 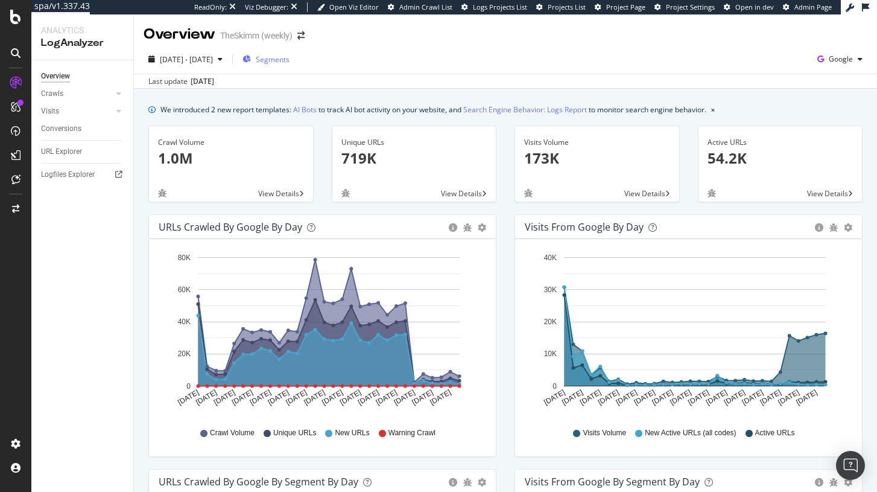 I want to click on span: Project Settings, so click(x=690, y=7).